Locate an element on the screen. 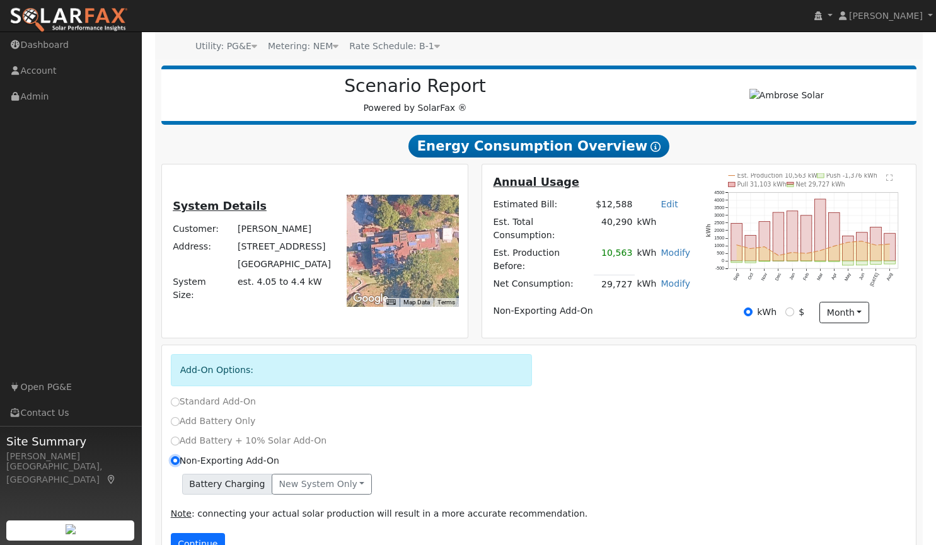 The height and width of the screenshot is (545, 936). text: Dec is located at coordinates (777, 277).